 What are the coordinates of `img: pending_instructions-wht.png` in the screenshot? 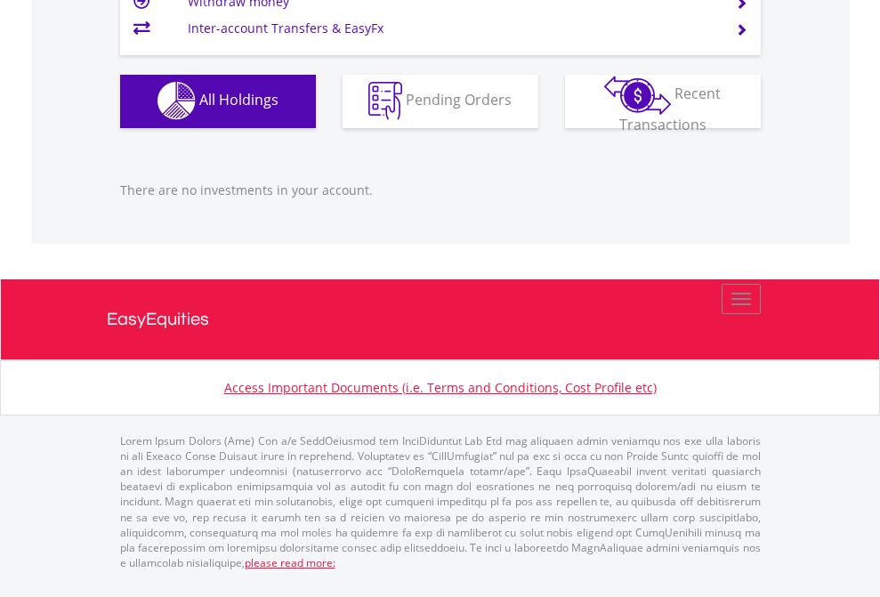 It's located at (385, 101).